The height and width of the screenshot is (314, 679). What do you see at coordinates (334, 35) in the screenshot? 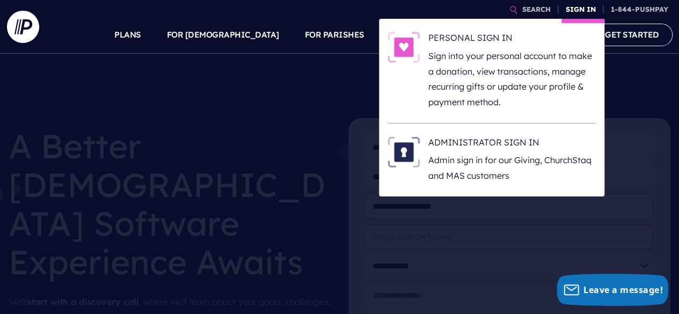
I see `a: FOR PARISHES` at bounding box center [334, 35].